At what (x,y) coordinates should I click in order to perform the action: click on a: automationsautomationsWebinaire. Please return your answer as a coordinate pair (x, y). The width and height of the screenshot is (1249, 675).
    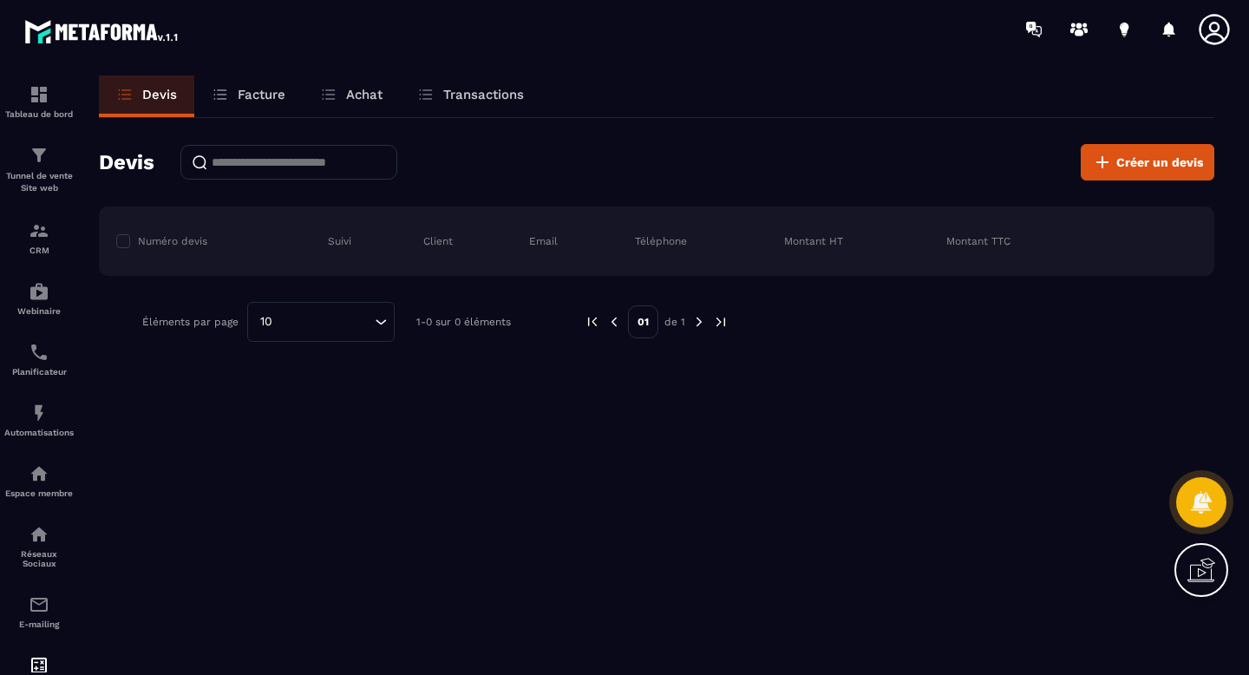
    Looking at the image, I should click on (39, 298).